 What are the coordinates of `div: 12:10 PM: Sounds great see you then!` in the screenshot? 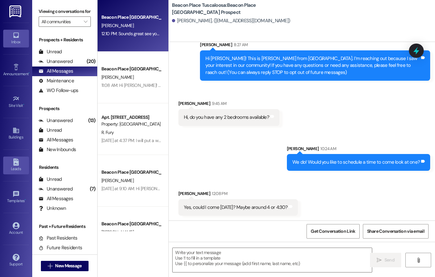 It's located at (136, 34).